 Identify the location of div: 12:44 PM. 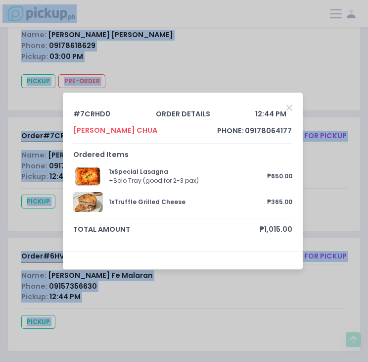
(271, 114).